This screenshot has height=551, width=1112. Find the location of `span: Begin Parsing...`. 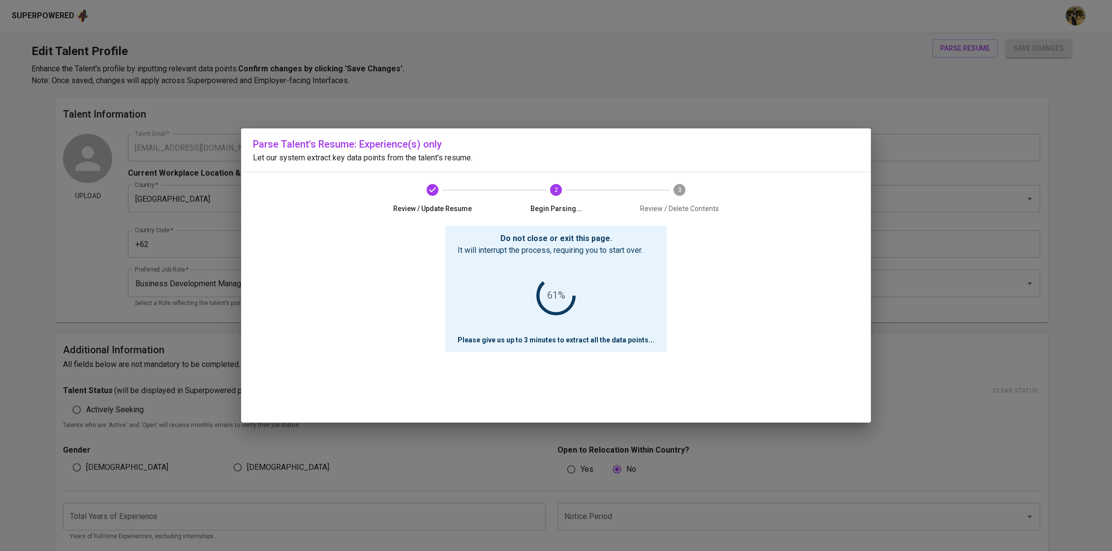

span: Begin Parsing... is located at coordinates (556, 209).